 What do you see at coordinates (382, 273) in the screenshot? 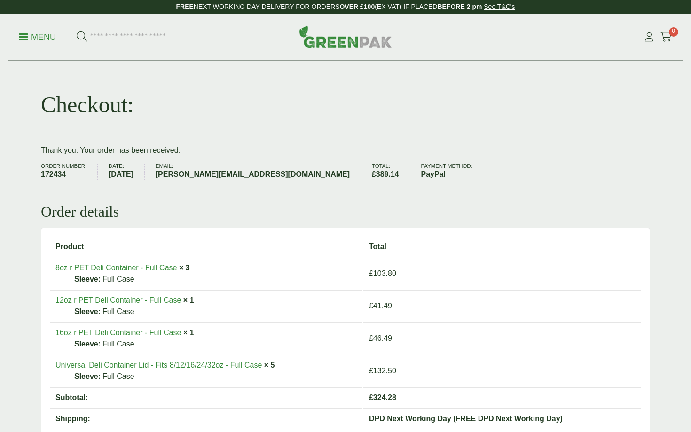
I see `bdi: 103.80` at bounding box center [382, 273].